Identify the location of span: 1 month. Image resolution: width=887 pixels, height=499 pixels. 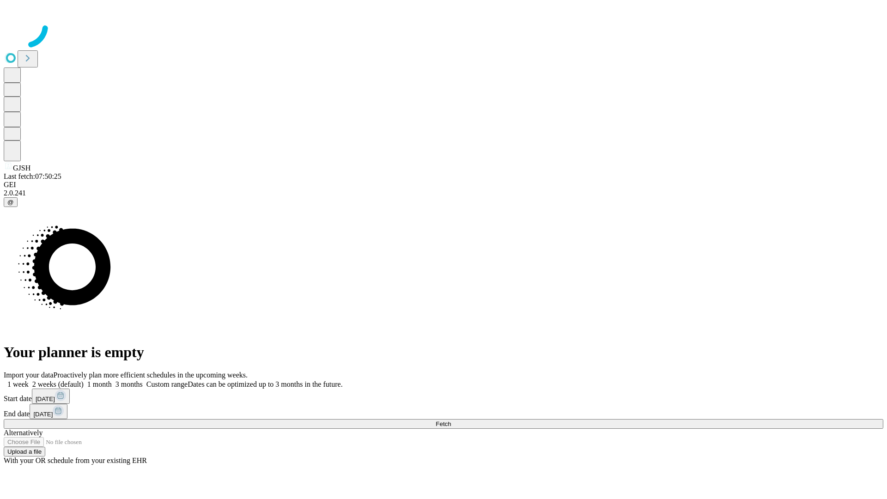
(99, 384).